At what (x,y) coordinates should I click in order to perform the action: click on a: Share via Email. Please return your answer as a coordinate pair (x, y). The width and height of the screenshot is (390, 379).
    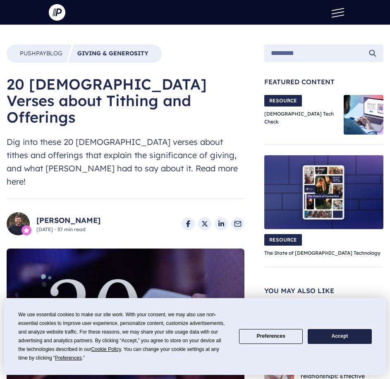
    Looking at the image, I should click on (238, 224).